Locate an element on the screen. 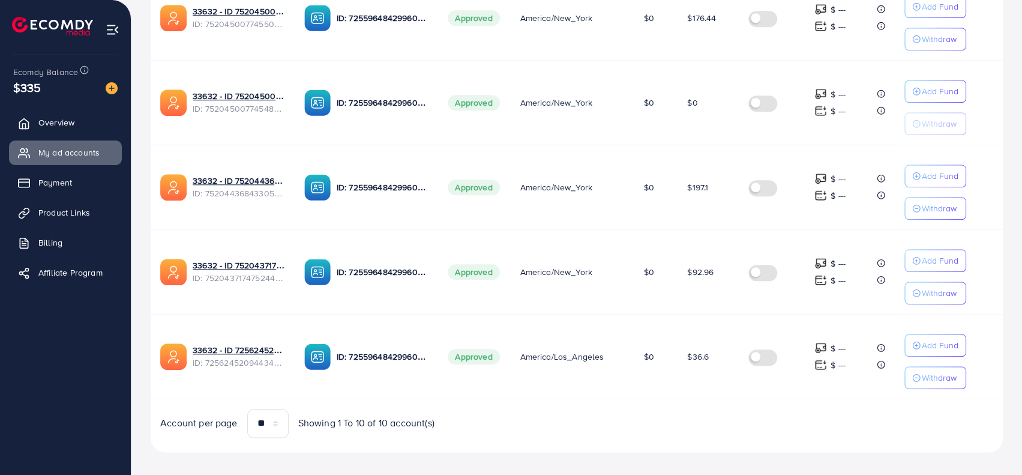  a: Payment is located at coordinates (65, 182).